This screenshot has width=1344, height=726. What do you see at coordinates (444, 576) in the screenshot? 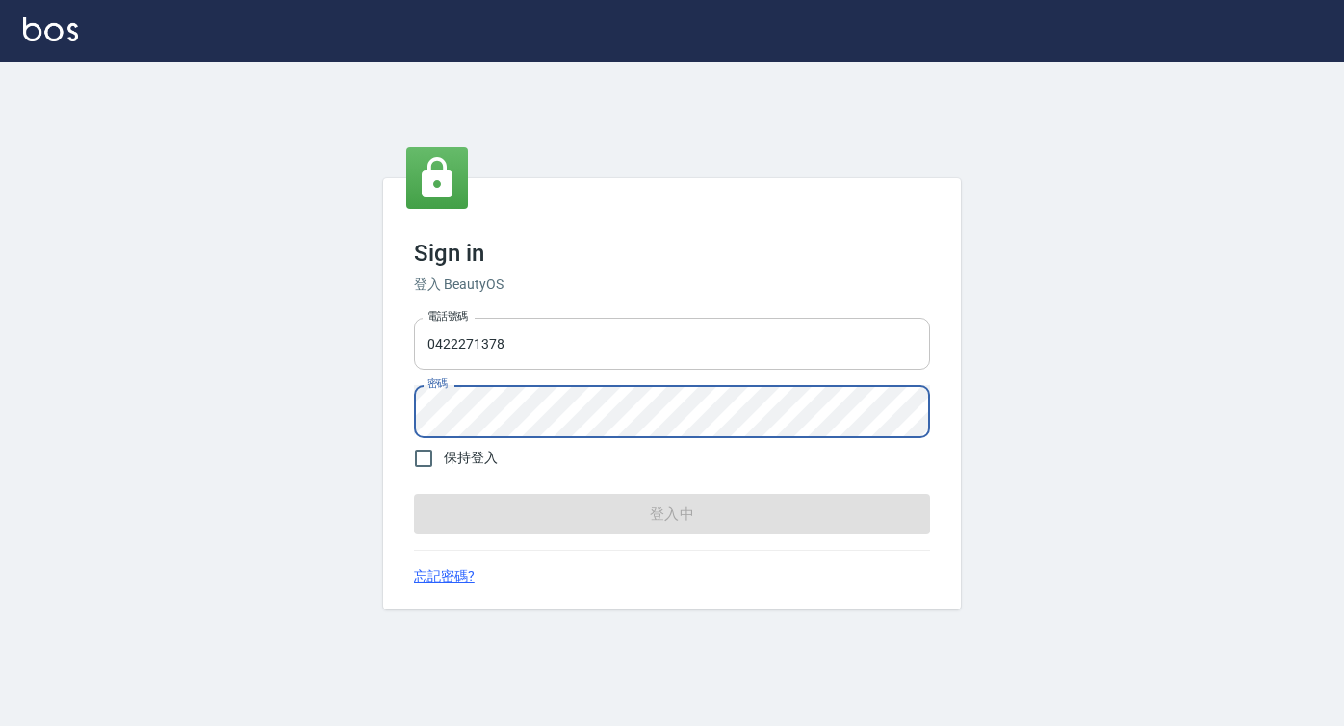
I see `a: 忘記密碼?` at bounding box center [444, 576].